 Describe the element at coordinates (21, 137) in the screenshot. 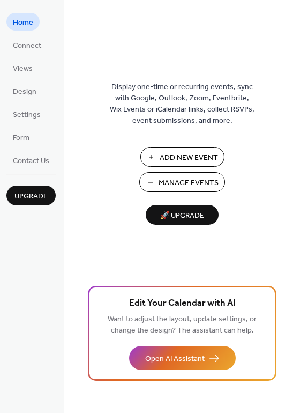

I see `a: Form` at that location.